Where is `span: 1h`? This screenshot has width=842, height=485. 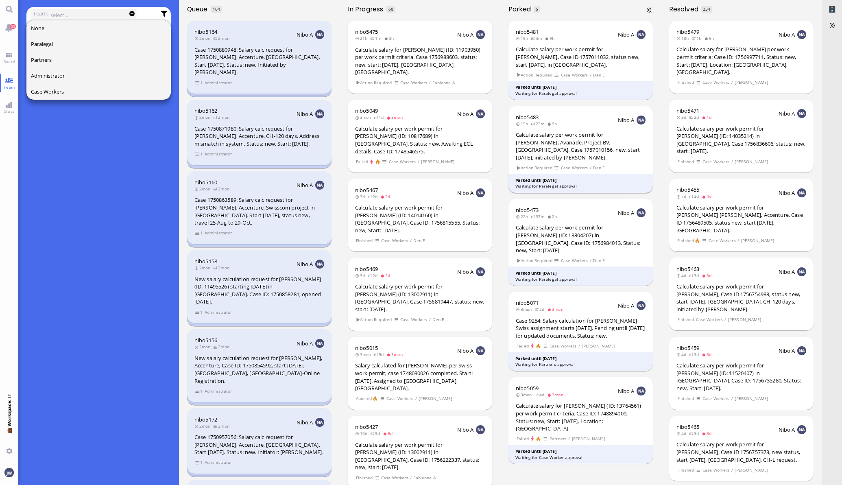
span: 1h is located at coordinates (698, 38).